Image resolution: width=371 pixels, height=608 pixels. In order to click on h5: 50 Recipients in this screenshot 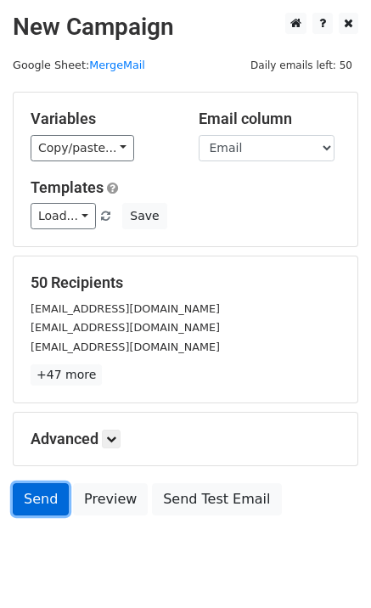, I will do `click(185, 283)`.